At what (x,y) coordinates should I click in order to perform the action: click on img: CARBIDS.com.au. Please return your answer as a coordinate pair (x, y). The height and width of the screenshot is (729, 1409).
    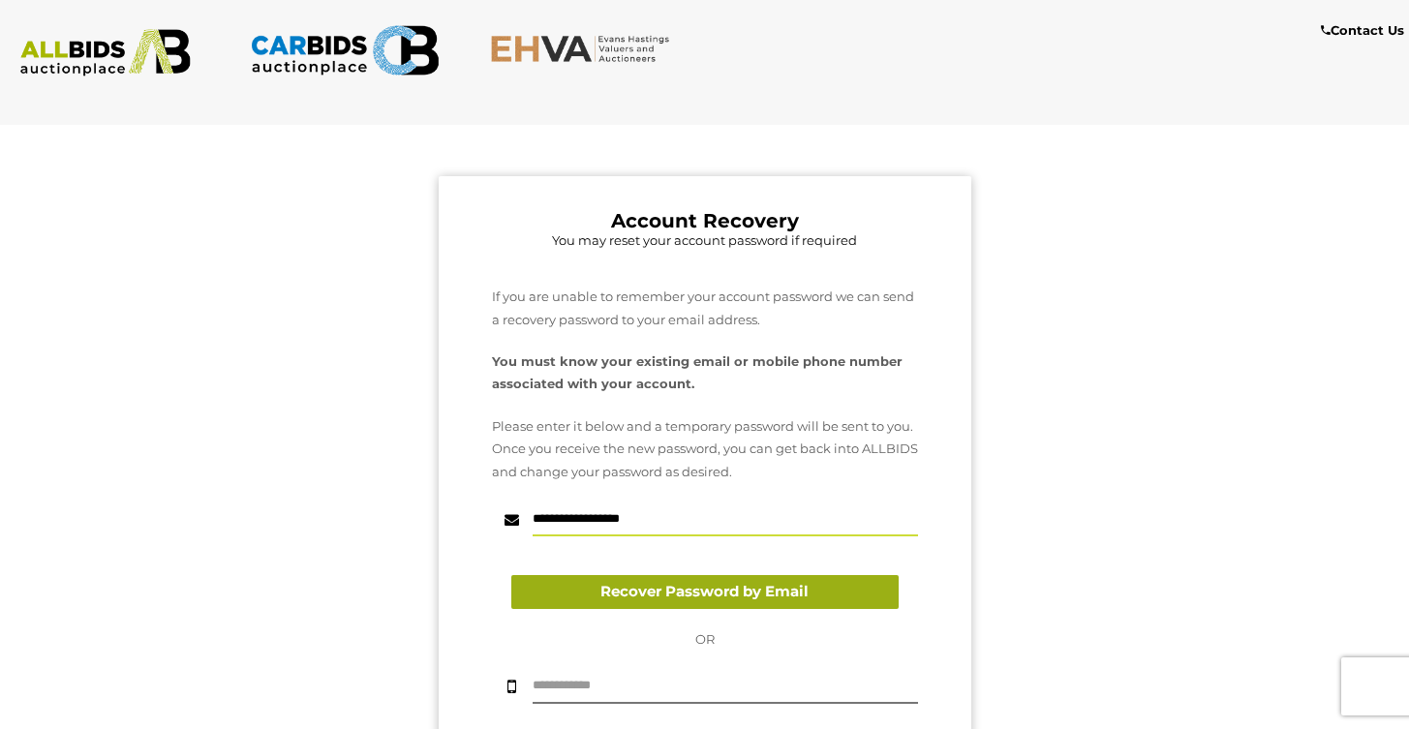
    Looking at the image, I should click on (345, 50).